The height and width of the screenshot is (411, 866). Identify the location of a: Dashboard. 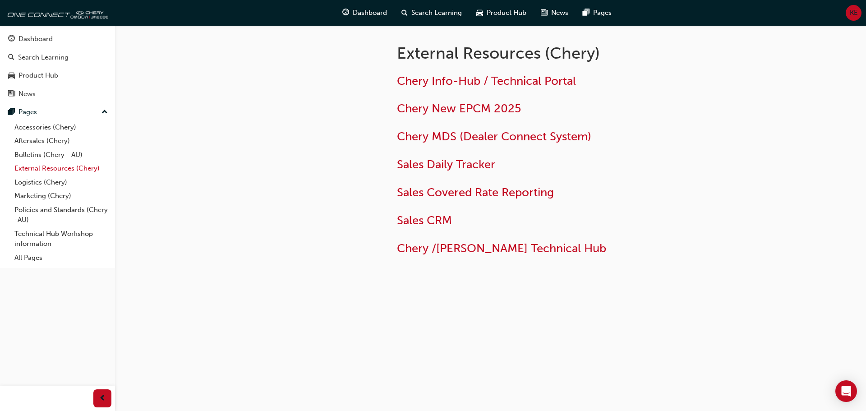
(57, 39).